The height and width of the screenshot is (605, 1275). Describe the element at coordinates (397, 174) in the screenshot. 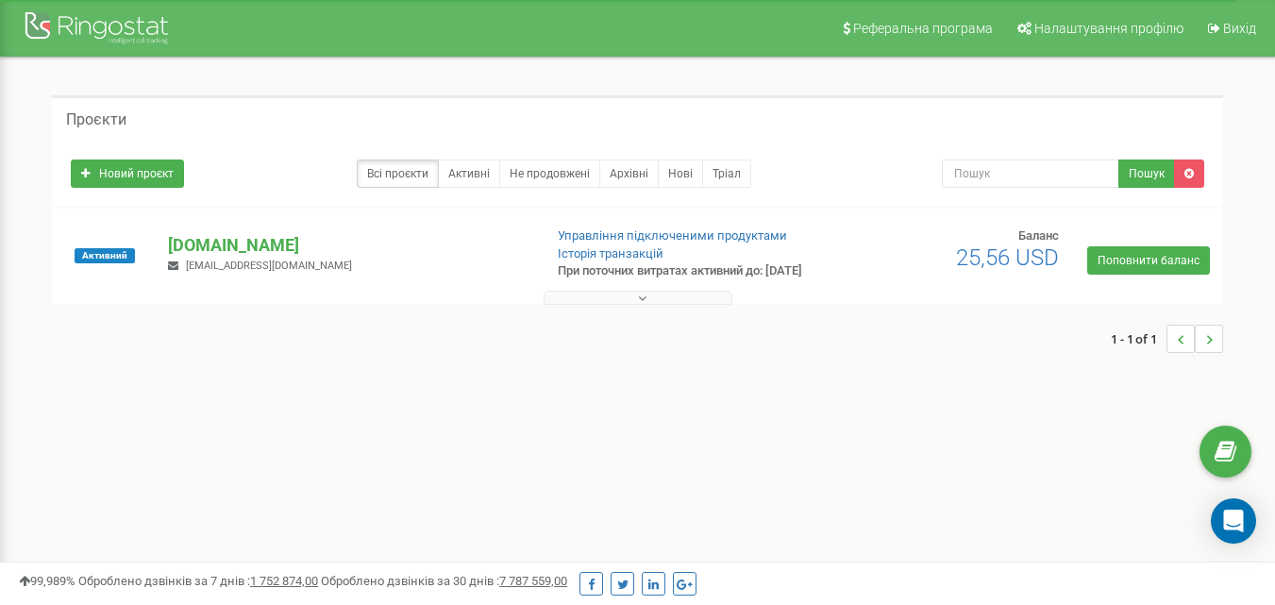

I see `a: Всі проєкти` at that location.